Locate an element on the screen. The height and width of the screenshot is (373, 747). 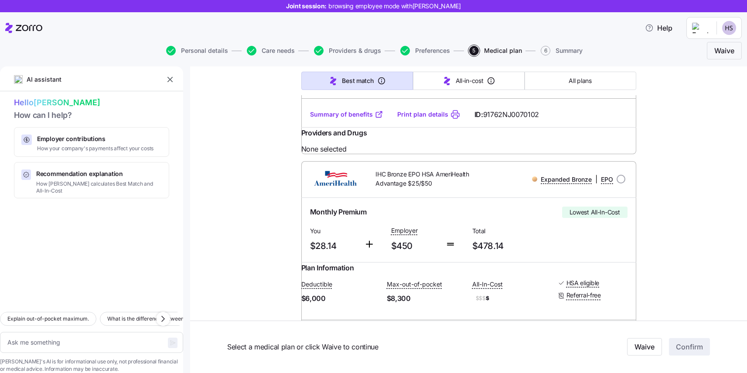
span: 5 is located at coordinates (474, 51).